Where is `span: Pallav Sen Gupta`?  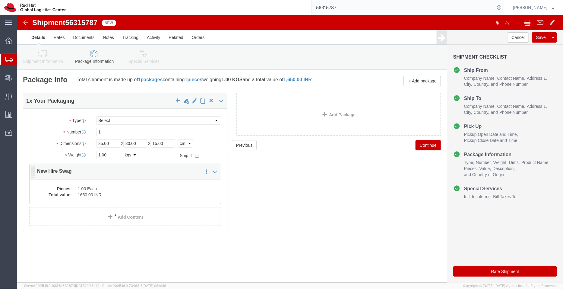 span: Pallav Sen Gupta is located at coordinates (530, 8).